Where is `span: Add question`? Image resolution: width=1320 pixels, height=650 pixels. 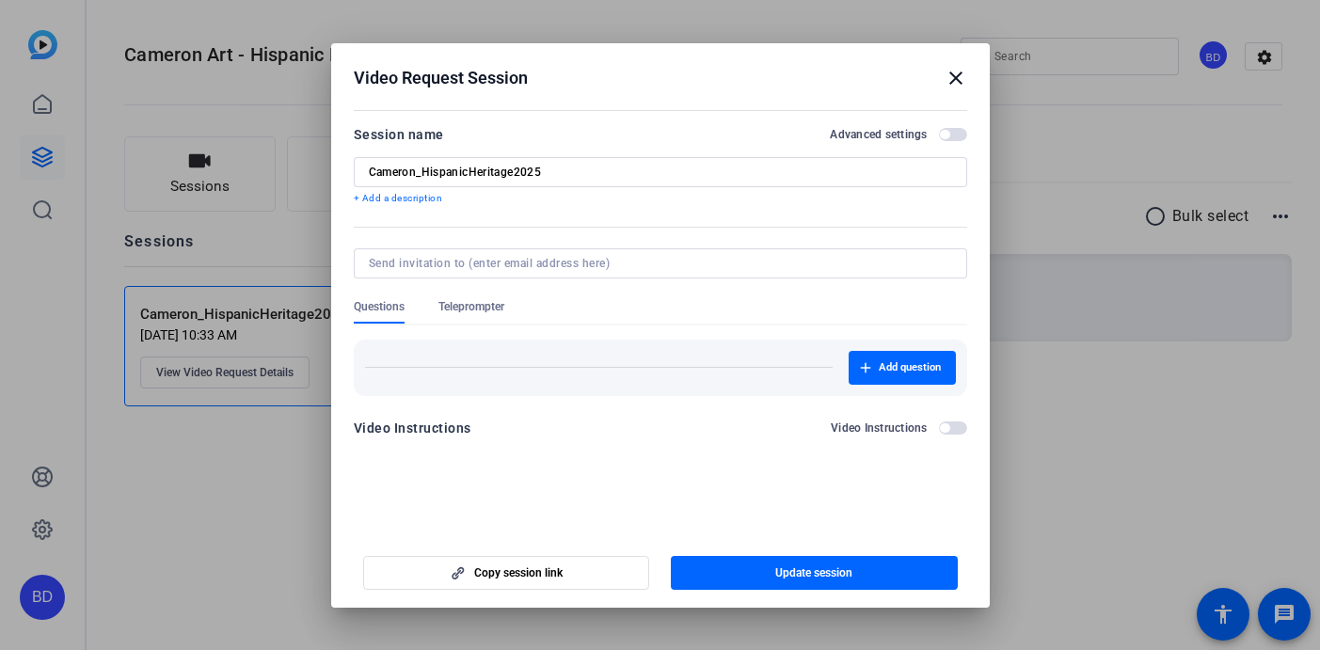
span: Add question is located at coordinates (910, 368).